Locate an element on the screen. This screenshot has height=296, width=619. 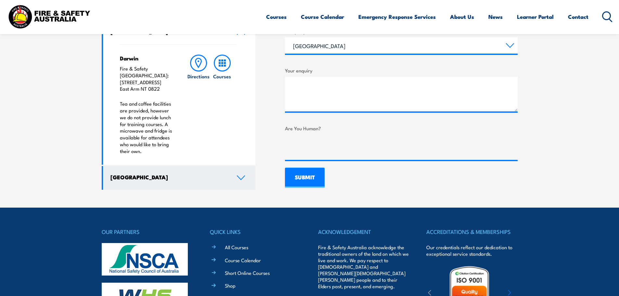
a: News is located at coordinates (496, 17).